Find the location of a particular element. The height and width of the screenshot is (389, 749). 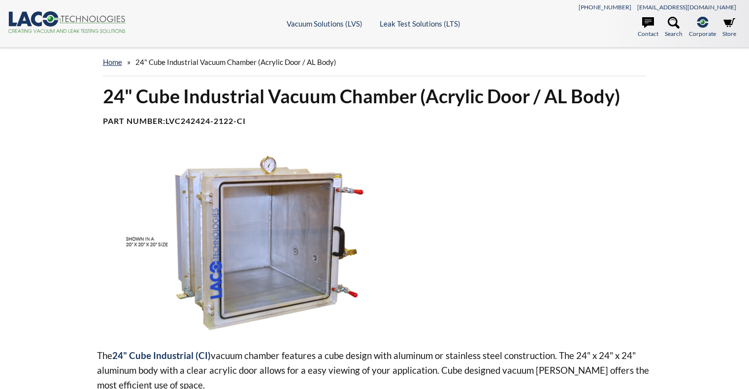

a: Leak Test Solutions (LTS) is located at coordinates (420, 24).